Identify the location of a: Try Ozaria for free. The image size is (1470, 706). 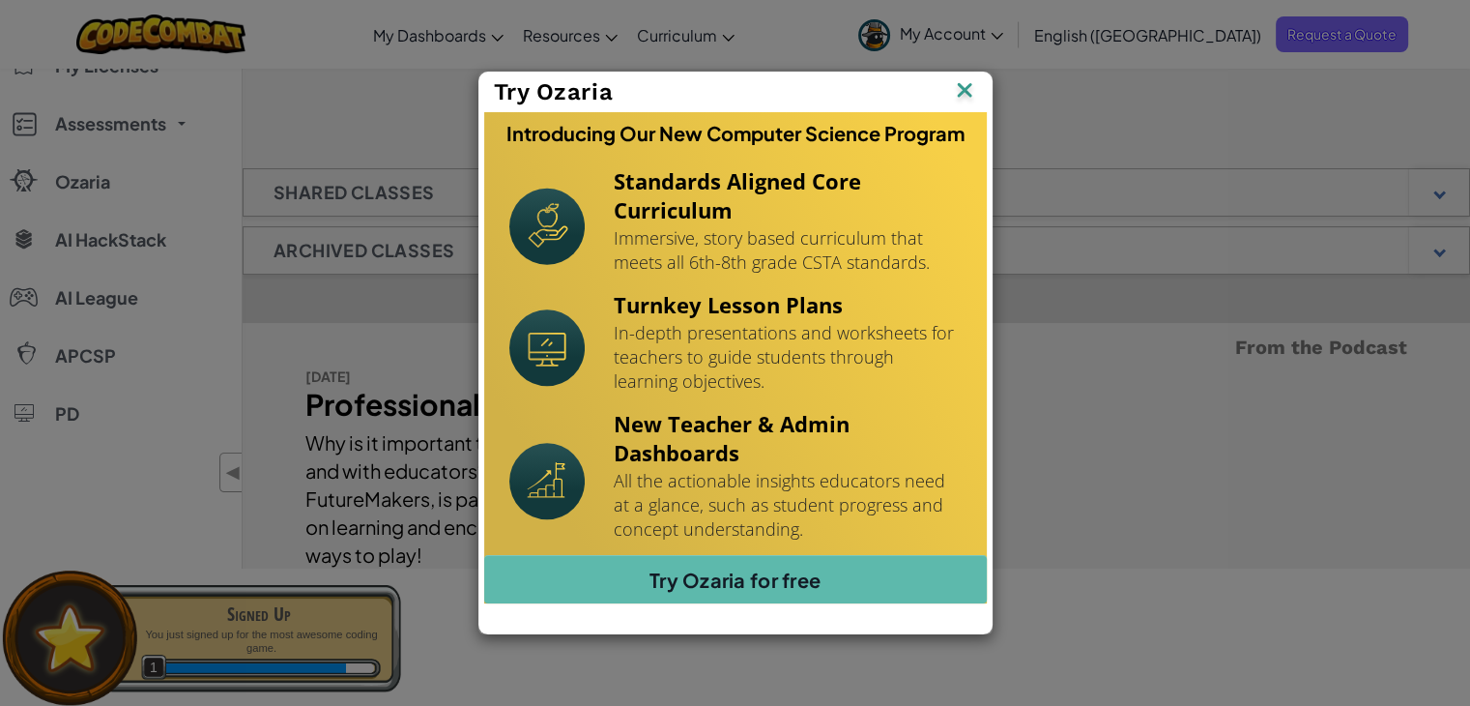
(736, 579).